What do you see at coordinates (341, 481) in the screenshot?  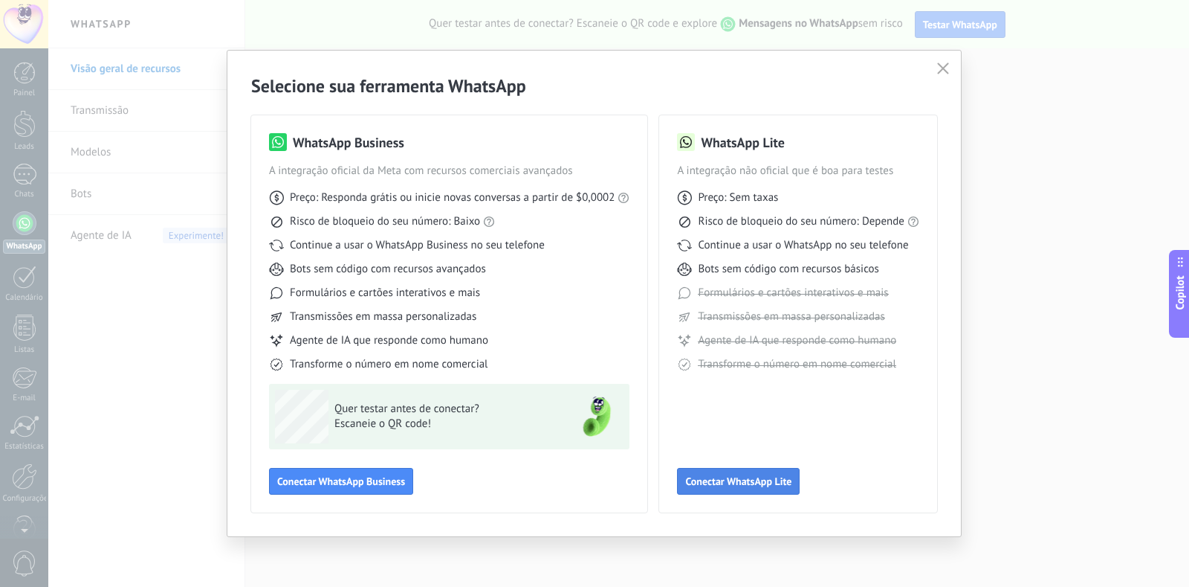 I see `button: Conectar WhatsApp Business` at bounding box center [341, 481].